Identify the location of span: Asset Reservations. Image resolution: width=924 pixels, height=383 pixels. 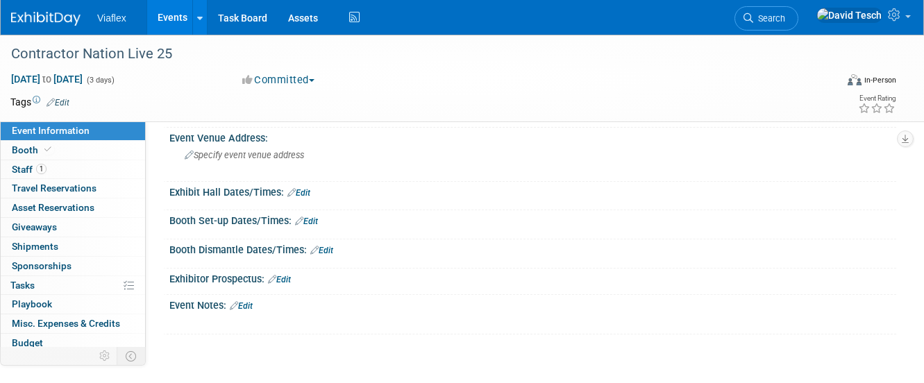
(53, 208).